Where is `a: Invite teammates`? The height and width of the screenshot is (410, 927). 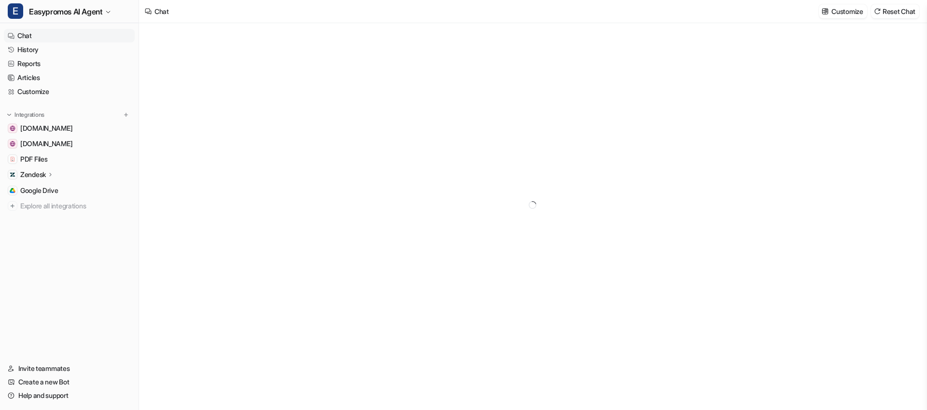
a: Invite teammates is located at coordinates (69, 369).